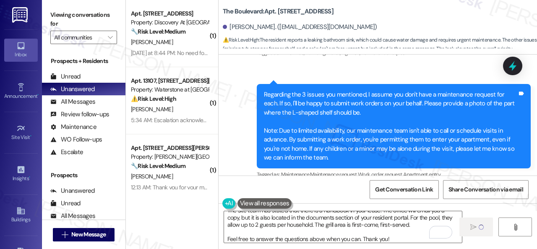 This screenshot has height=249, width=537. What do you see at coordinates (322, 52) in the screenshot?
I see `span: Plumbing/water ,` at bounding box center [322, 52].